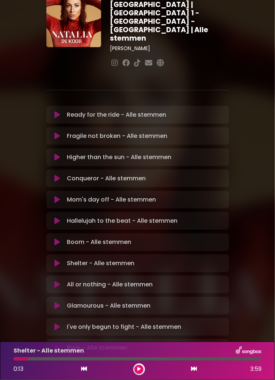  Describe the element at coordinates (109, 306) in the screenshot. I see `p: Glamourous - Alle stemmen` at that location.